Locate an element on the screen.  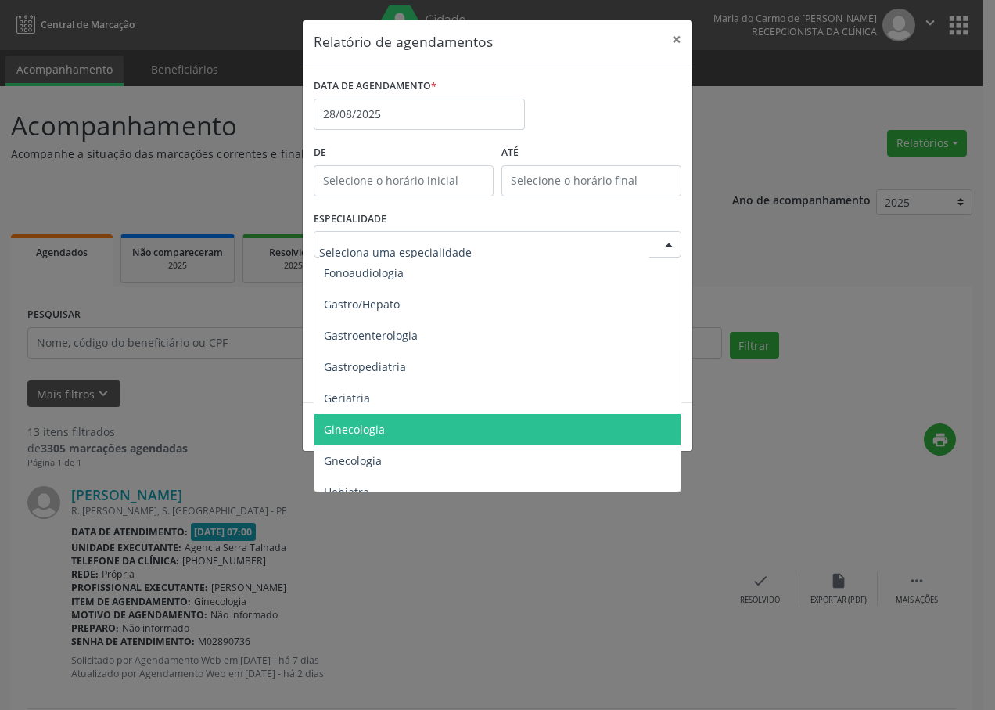
input: Selecione uma data ou intervalo is located at coordinates (419, 114).